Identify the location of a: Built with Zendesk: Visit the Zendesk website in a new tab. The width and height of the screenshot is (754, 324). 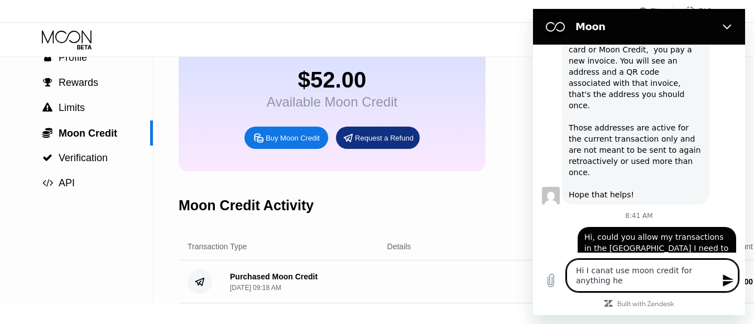
(113, 296).